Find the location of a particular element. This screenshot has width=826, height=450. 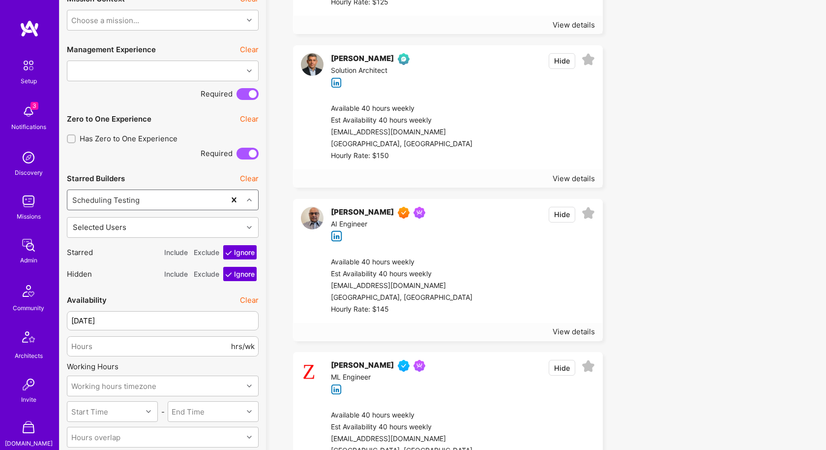

div: AI Engineer is located at coordinates (380, 224).